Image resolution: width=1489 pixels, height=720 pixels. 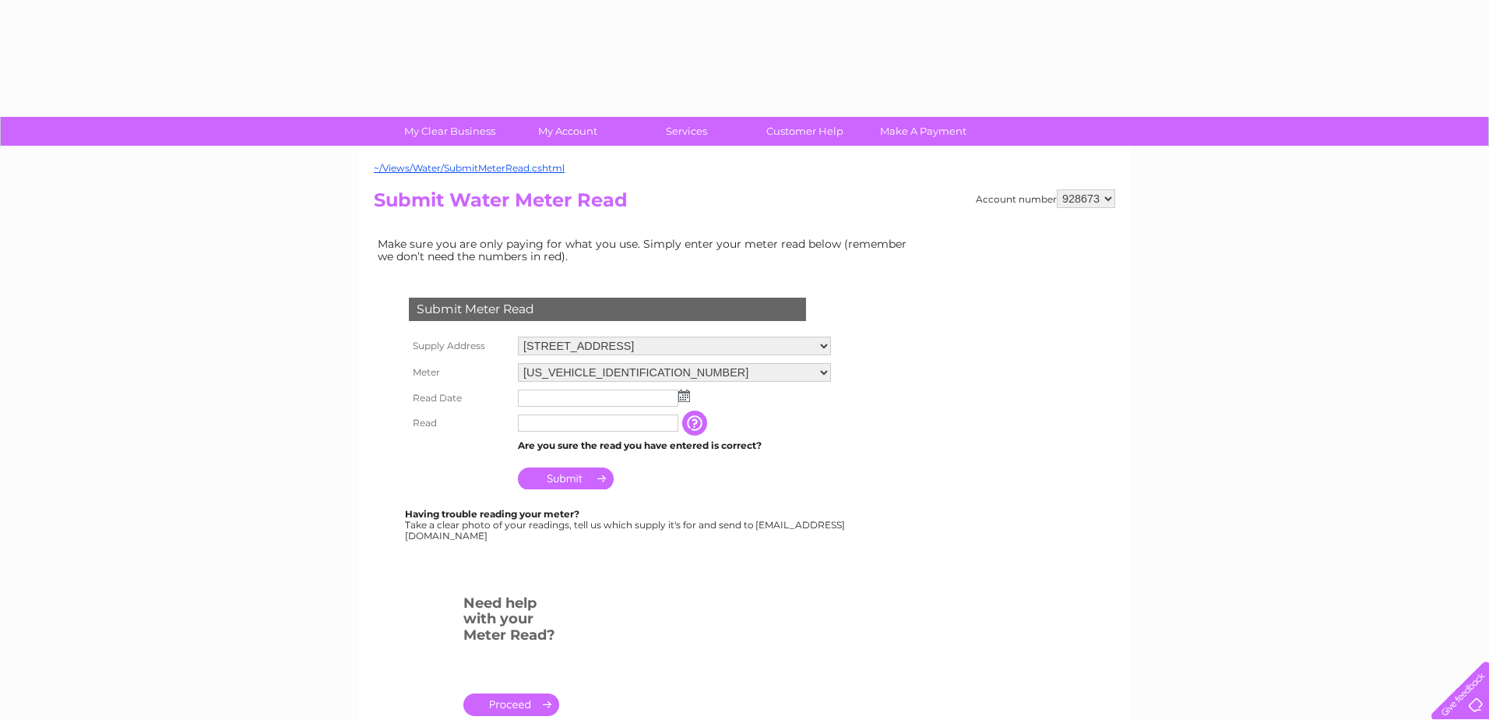 I want to click on th: Meter, so click(x=460, y=372).